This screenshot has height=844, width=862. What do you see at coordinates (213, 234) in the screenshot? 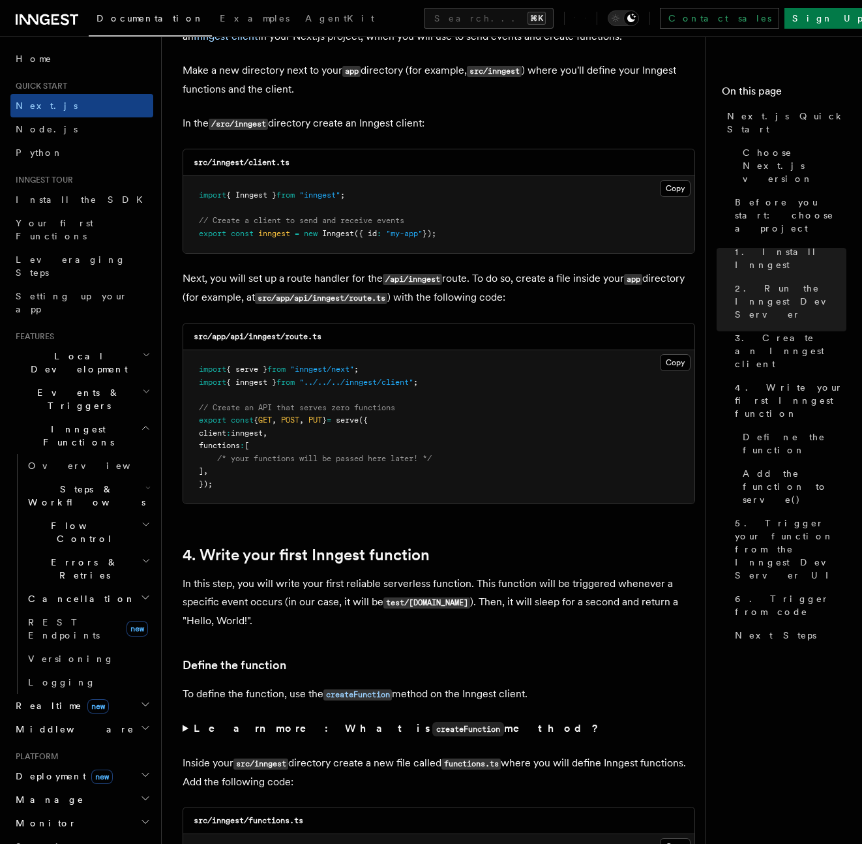
I see `span: export` at bounding box center [213, 234].